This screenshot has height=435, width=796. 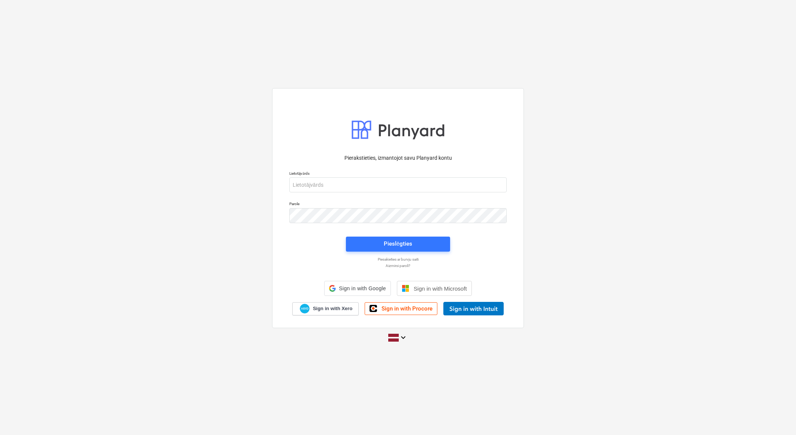 What do you see at coordinates (398, 259) in the screenshot?
I see `p: Piesakieties ar burvju saiti` at bounding box center [398, 259].